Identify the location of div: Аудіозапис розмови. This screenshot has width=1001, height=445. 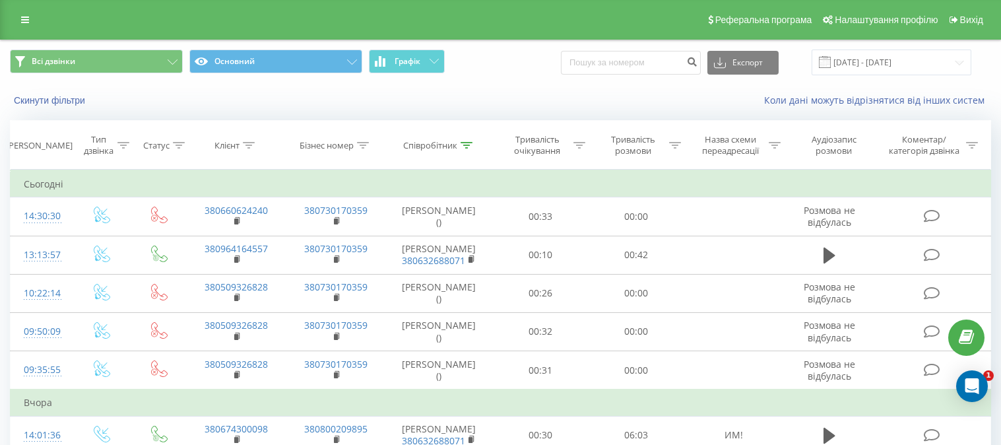
(834, 145).